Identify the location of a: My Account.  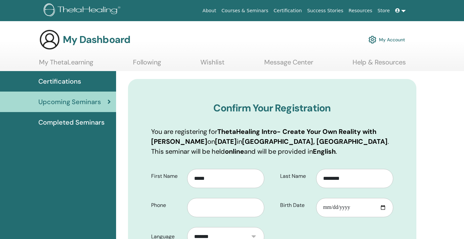
(386, 40).